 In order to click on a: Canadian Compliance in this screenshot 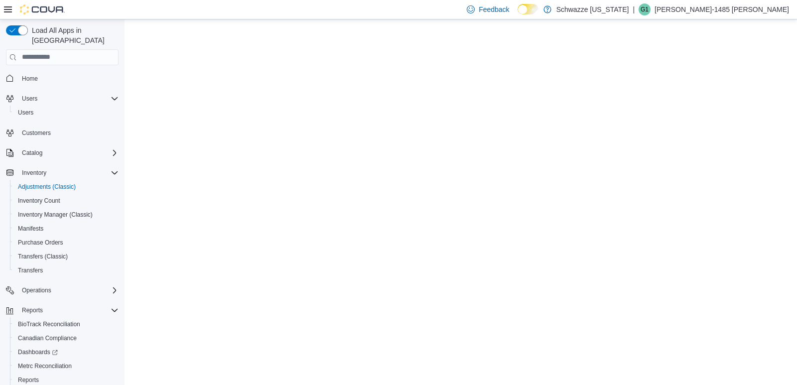, I will do `click(47, 338)`.